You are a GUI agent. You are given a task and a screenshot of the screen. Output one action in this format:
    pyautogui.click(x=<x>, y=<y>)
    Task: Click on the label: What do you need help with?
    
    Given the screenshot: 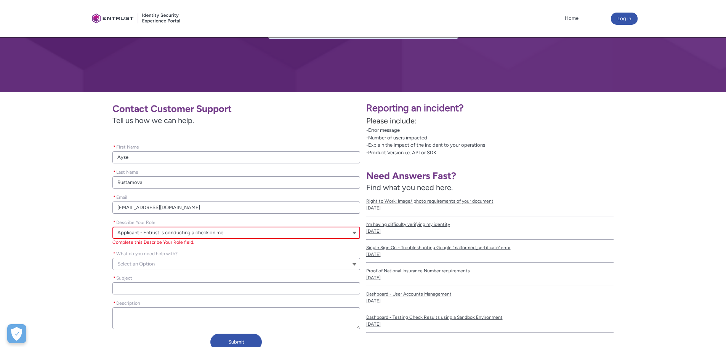 What is the action you would take?
    pyautogui.click(x=146, y=253)
    